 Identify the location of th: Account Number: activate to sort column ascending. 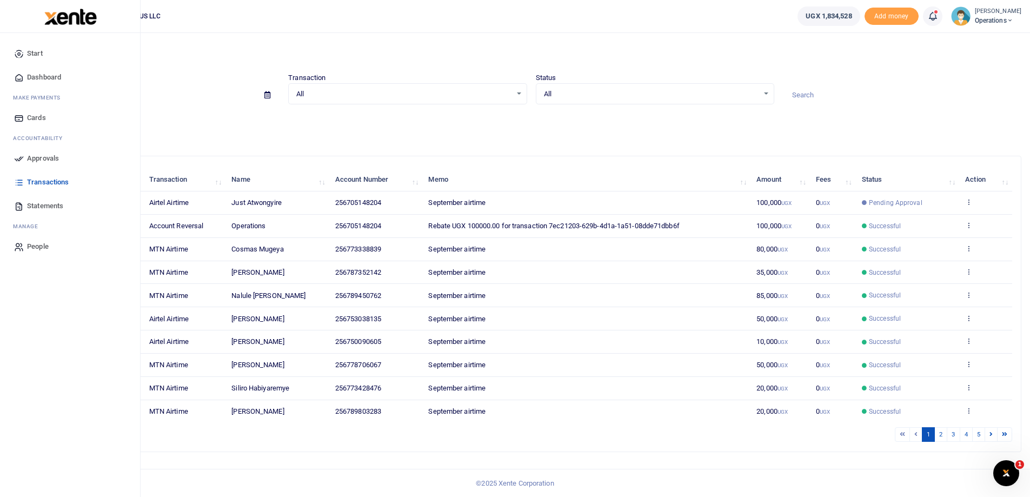
(376, 179).